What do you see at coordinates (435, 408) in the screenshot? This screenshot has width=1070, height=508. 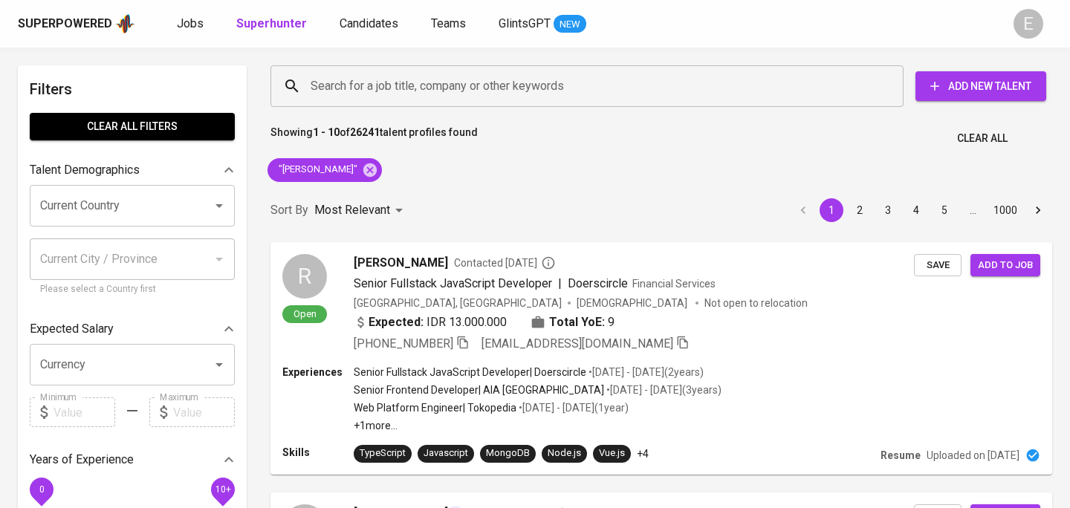 I see `p: Web Platform Engineer | Tokopedia` at bounding box center [435, 408].